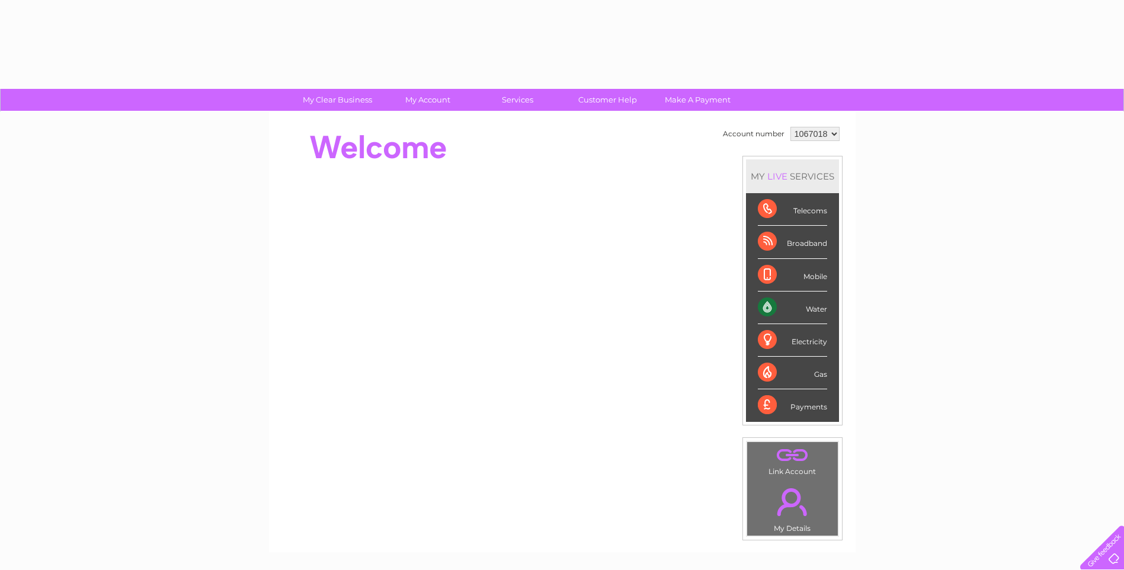 The image size is (1124, 570). I want to click on a: Make A Payment, so click(697, 100).